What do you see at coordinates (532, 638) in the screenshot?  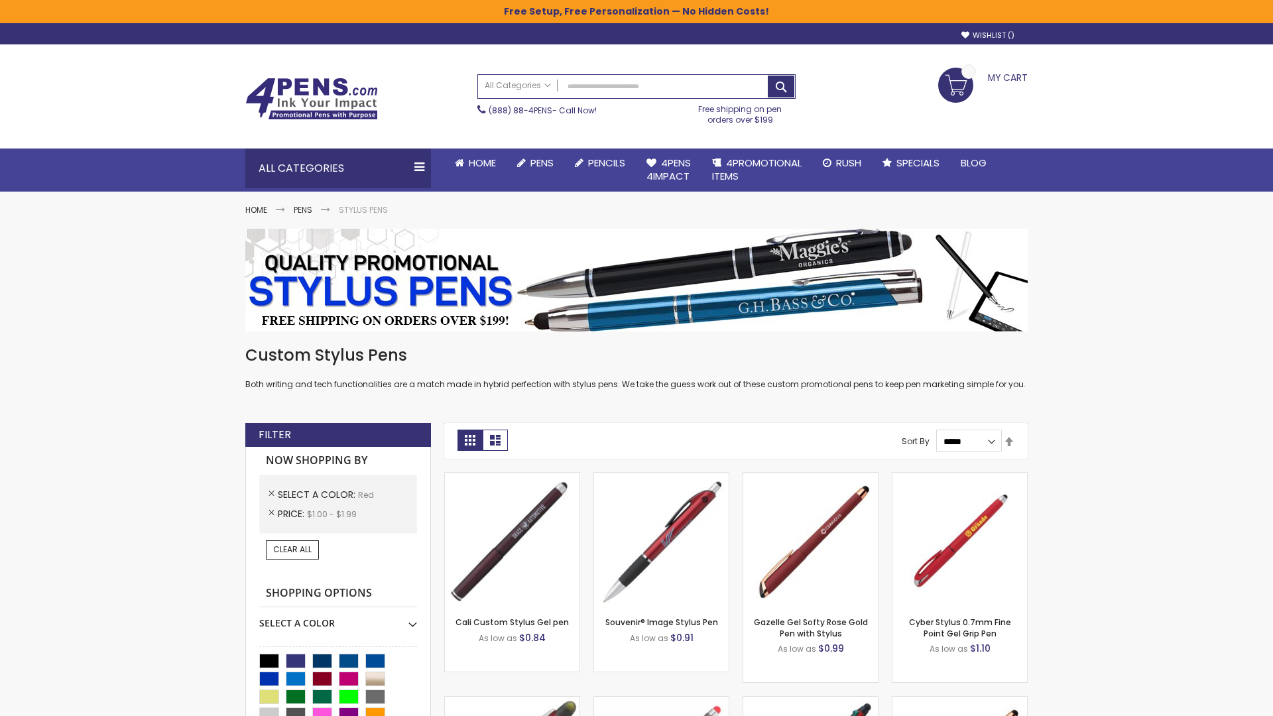 I see `span: $0.84` at bounding box center [532, 638].